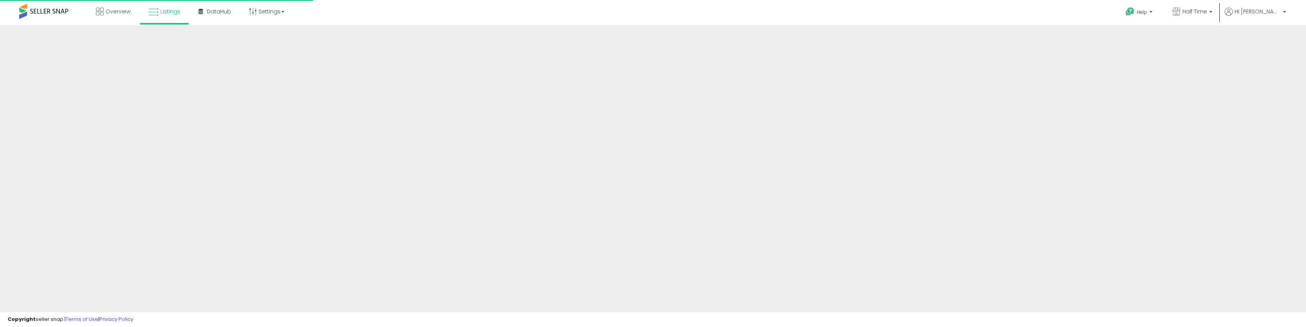 The width and height of the screenshot is (1306, 327). Describe the element at coordinates (118, 12) in the screenshot. I see `span: Overview` at that location.